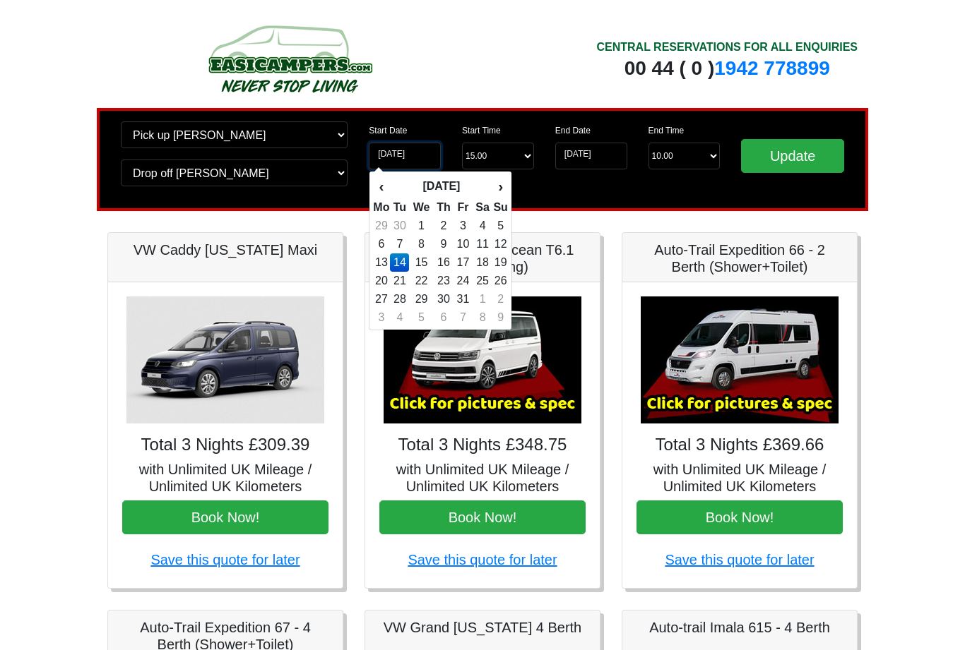  Describe the element at coordinates (399, 281) in the screenshot. I see `td: 21` at that location.